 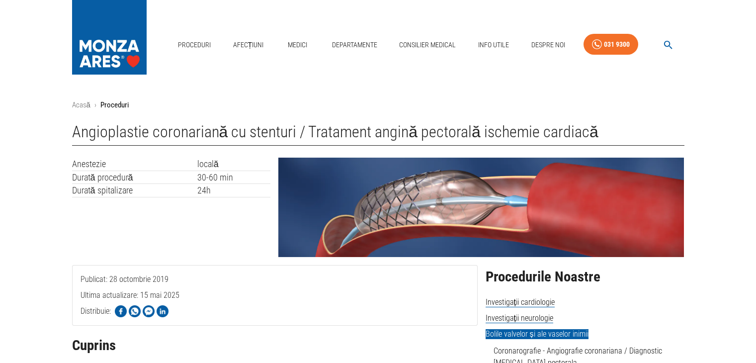 I want to click on button: Share on LinkedIn, so click(x=163, y=311).